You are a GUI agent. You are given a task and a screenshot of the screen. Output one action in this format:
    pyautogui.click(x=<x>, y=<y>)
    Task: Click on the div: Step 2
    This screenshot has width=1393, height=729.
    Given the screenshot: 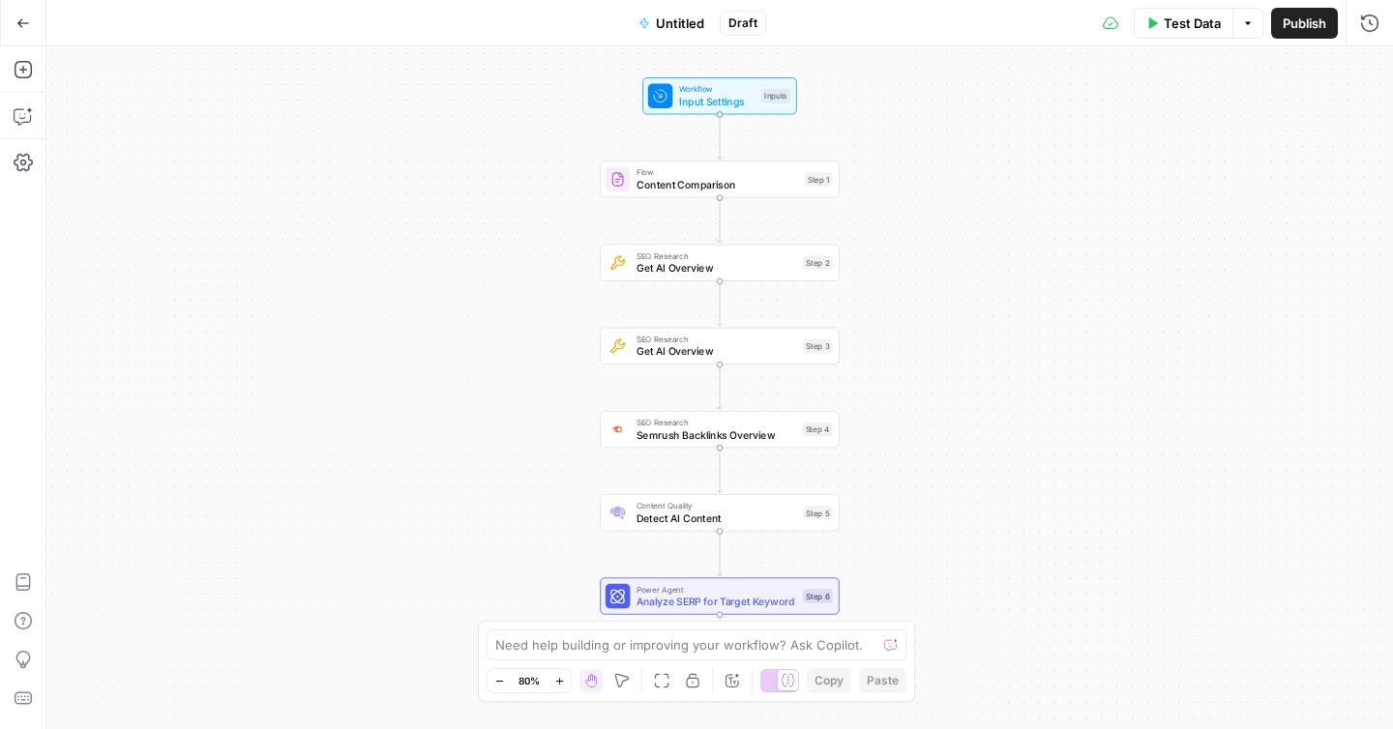 What is the action you would take?
    pyautogui.click(x=817, y=262)
    